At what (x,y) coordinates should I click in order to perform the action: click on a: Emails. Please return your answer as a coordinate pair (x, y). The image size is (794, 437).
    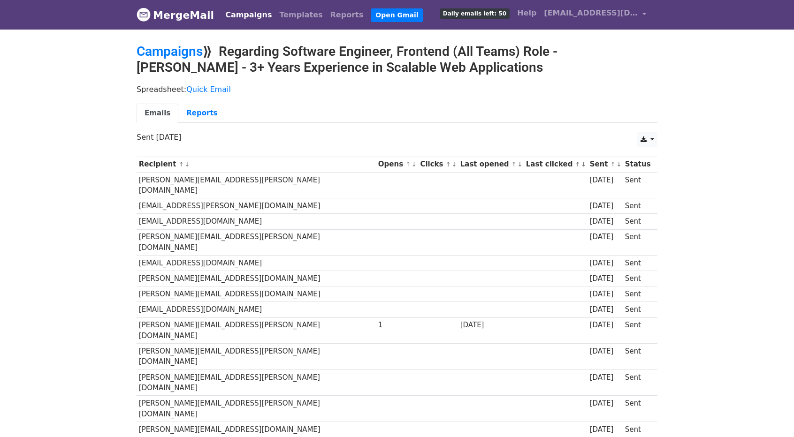
    Looking at the image, I should click on (157, 113).